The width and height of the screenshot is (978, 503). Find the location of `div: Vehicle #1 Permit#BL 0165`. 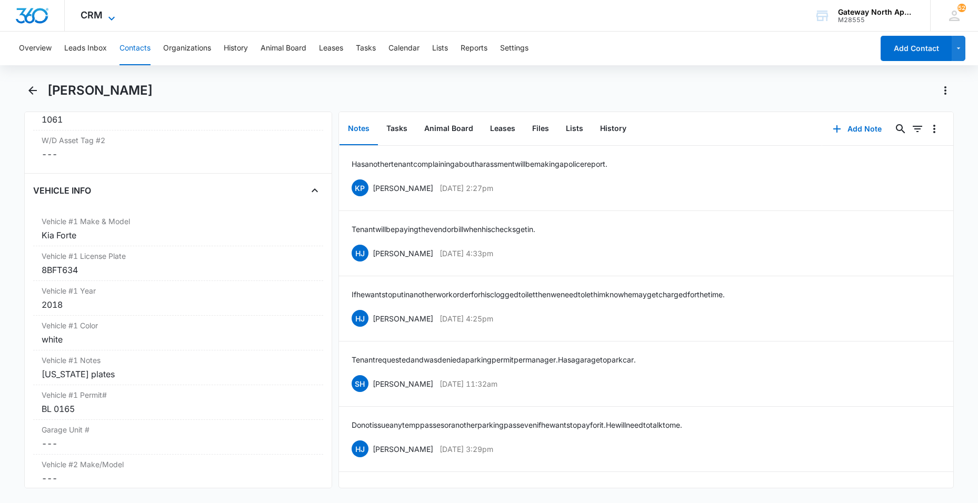

div: Vehicle #1 Permit#BL 0165 is located at coordinates (178, 403).